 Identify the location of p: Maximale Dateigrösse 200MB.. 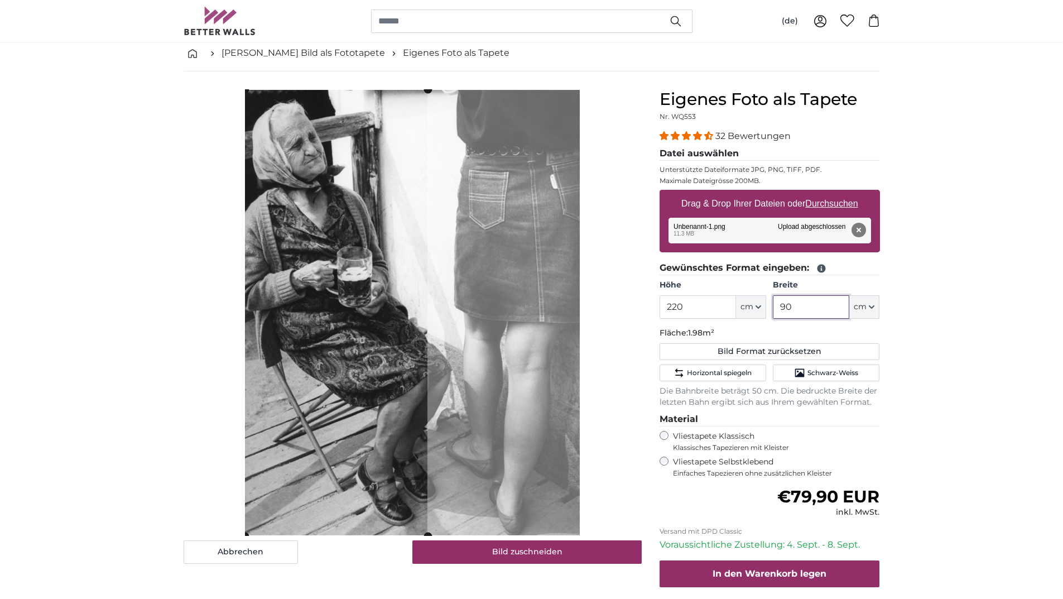
(769, 181).